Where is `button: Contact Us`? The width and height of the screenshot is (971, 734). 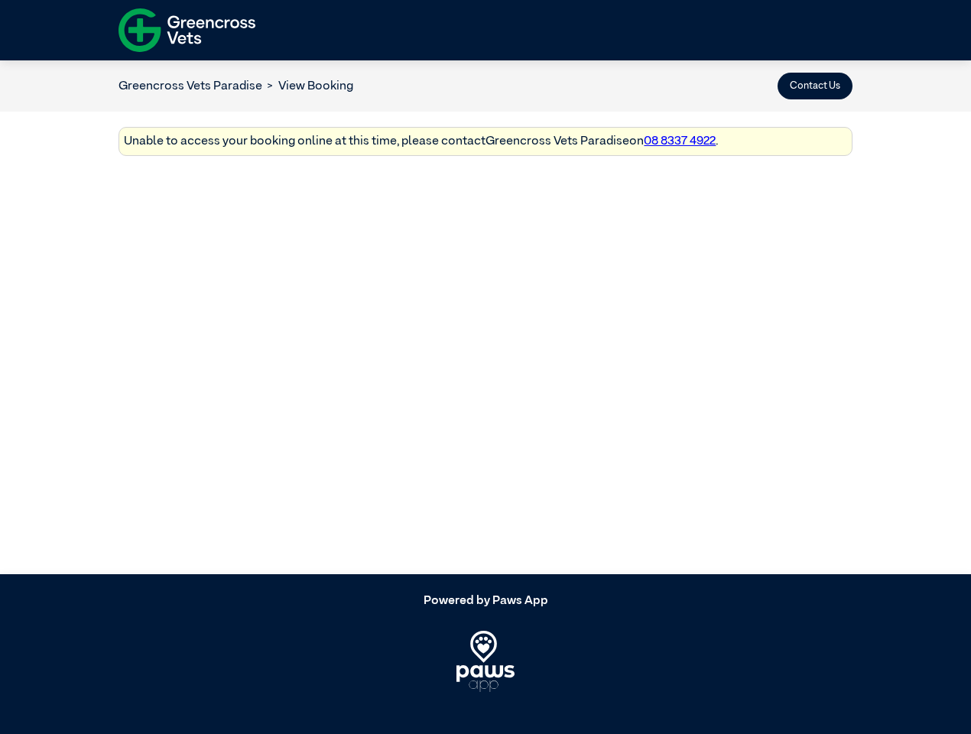 button: Contact Us is located at coordinates (815, 86).